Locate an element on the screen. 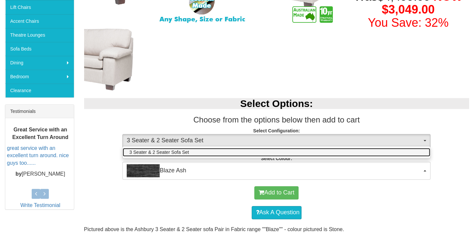 The image size is (474, 242). b: by is located at coordinates (18, 173).